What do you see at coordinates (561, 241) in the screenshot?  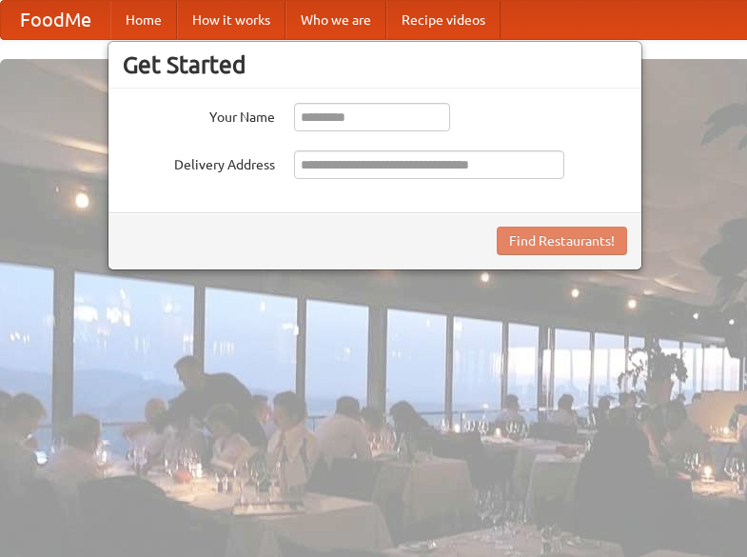 I see `button: Find Restaurants!` at bounding box center [561, 241].